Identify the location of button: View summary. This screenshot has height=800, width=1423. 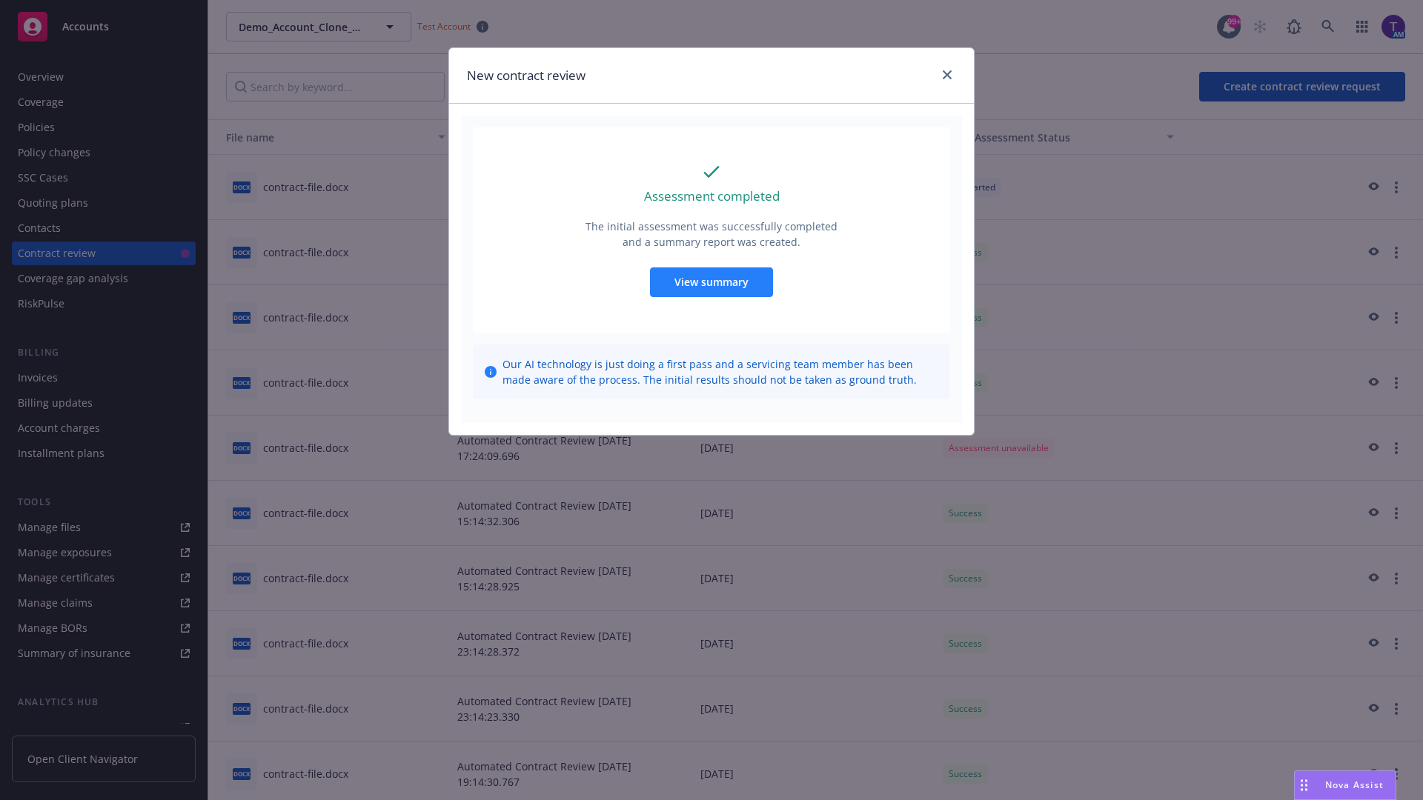
(711, 282).